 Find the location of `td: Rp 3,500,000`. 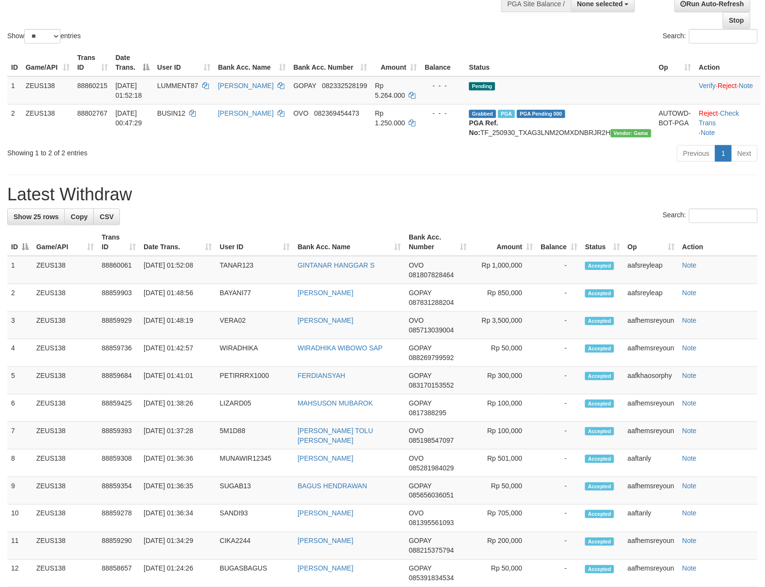

td: Rp 3,500,000 is located at coordinates (504, 325).